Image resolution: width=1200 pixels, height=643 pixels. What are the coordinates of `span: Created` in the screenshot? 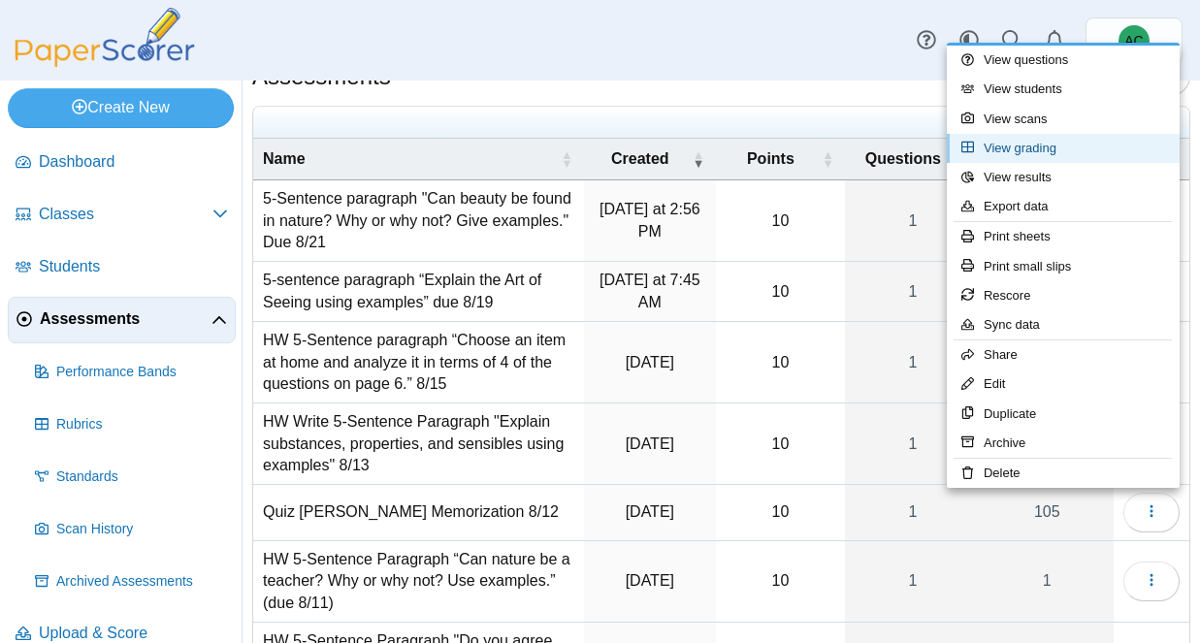 It's located at (640, 158).